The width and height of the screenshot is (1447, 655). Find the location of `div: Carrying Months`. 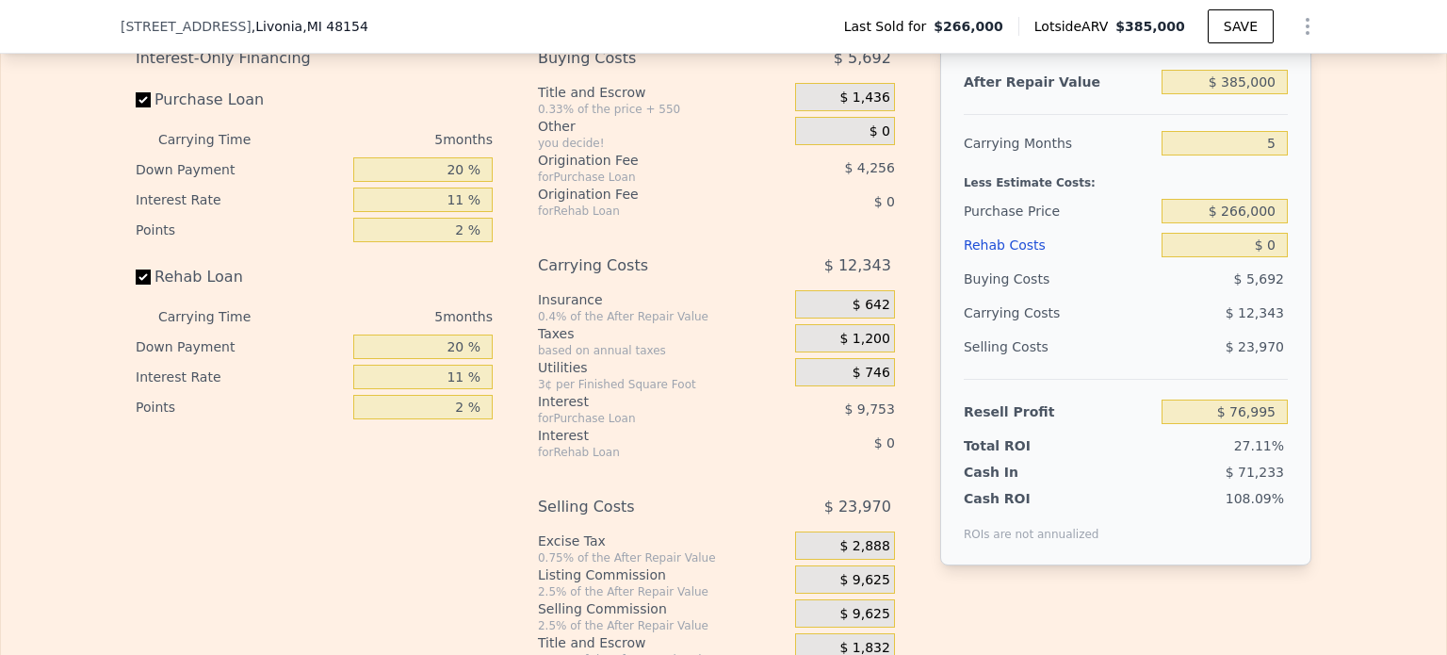

div: Carrying Months is located at coordinates (1059, 143).